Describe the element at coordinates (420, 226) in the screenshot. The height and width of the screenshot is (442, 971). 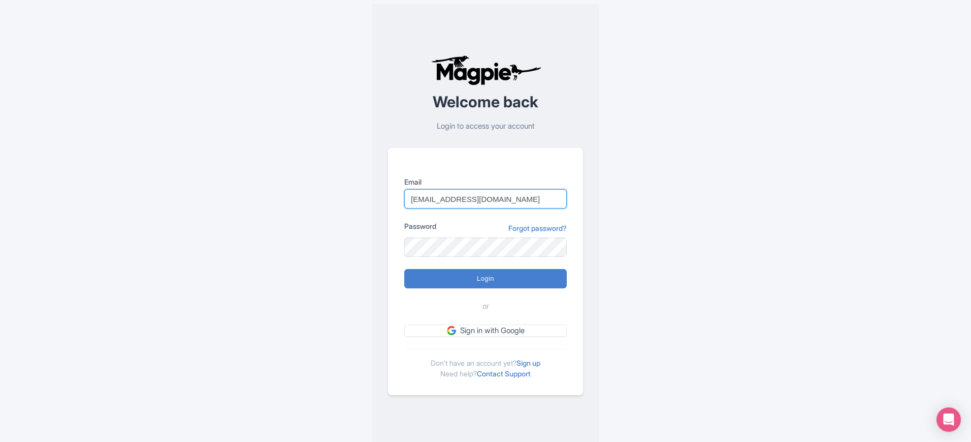
I see `label: Password` at that location.